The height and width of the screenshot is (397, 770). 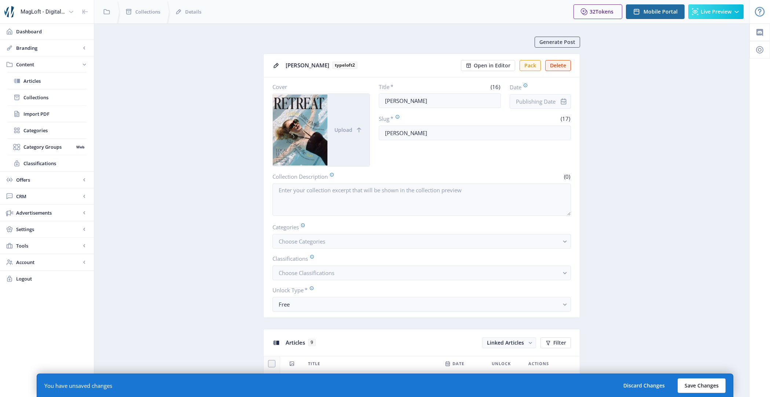 I want to click on span: Import PDF, so click(x=55, y=114).